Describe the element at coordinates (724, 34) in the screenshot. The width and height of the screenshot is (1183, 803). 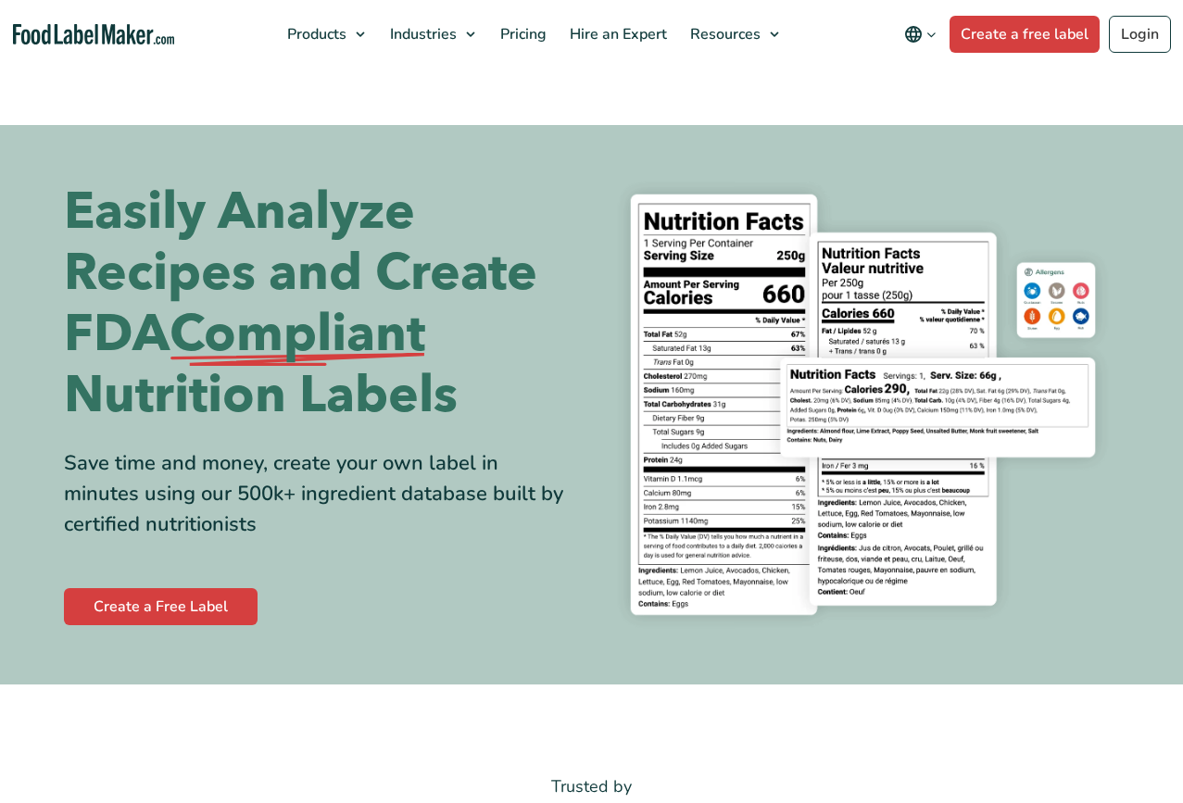
I see `span: Resources` at that location.